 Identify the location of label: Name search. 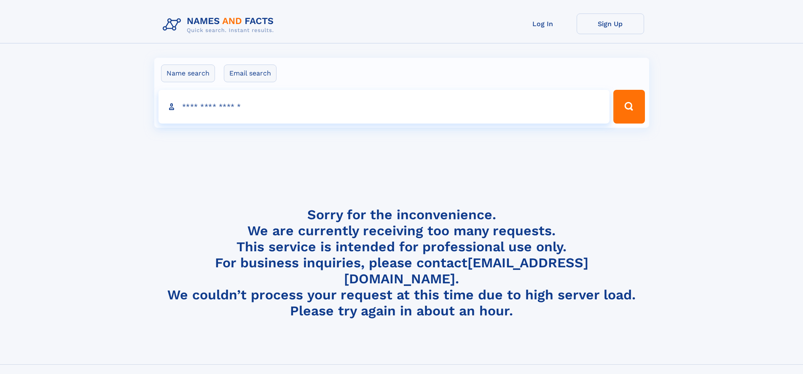
(188, 73).